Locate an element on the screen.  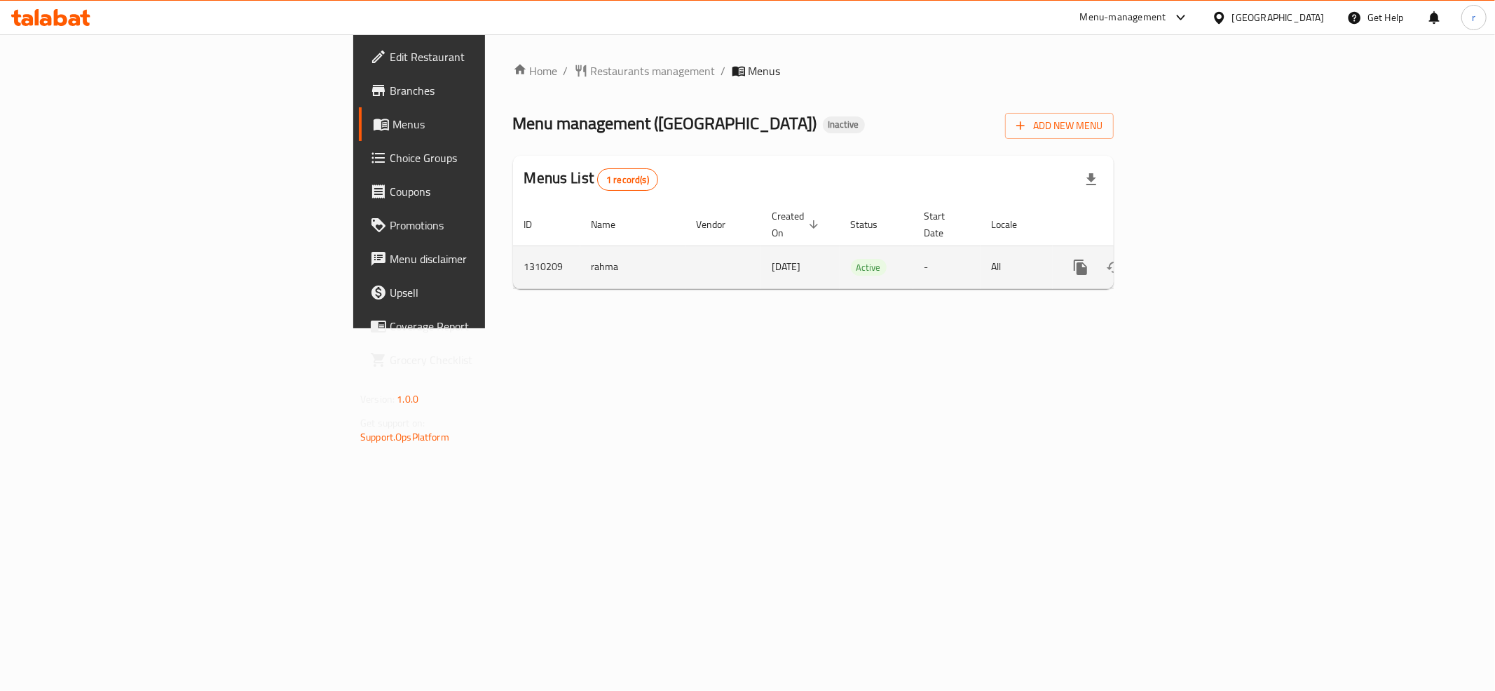
span: Inactive is located at coordinates (844, 124).